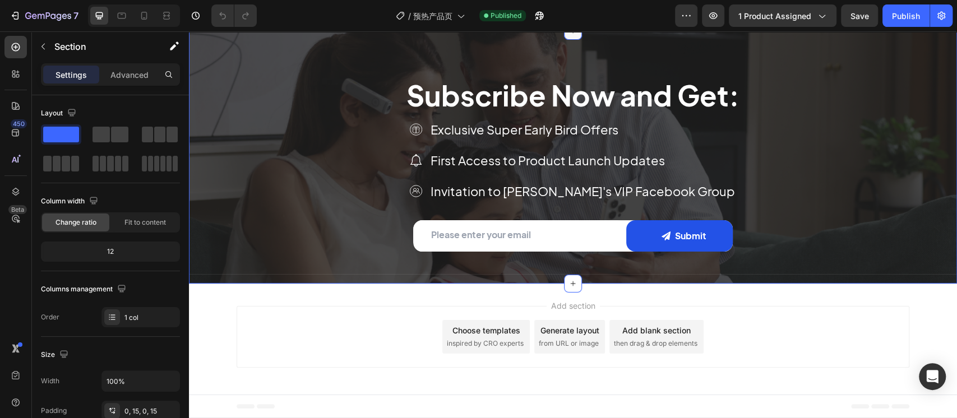 The image size is (957, 418). Describe the element at coordinates (335, 98) in the screenshot. I see `span: Exclusive Super Early Bird Offers` at that location.